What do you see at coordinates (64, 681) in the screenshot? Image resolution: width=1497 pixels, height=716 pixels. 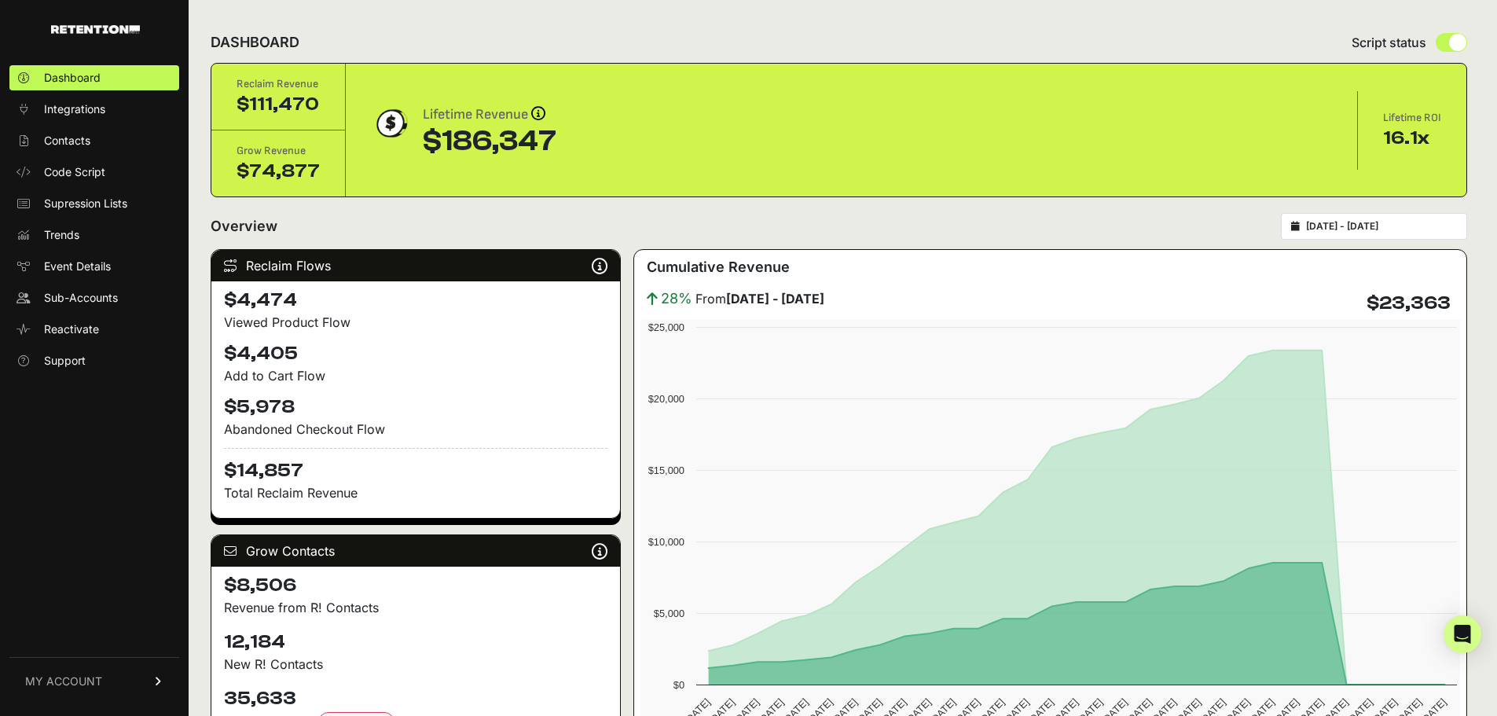 I see `span: MY ACCOUNT` at bounding box center [64, 681].